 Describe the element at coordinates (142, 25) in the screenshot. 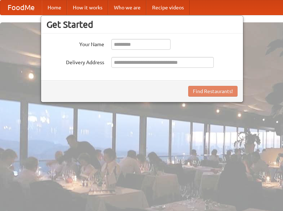

I see `h3: Get Started` at that location.